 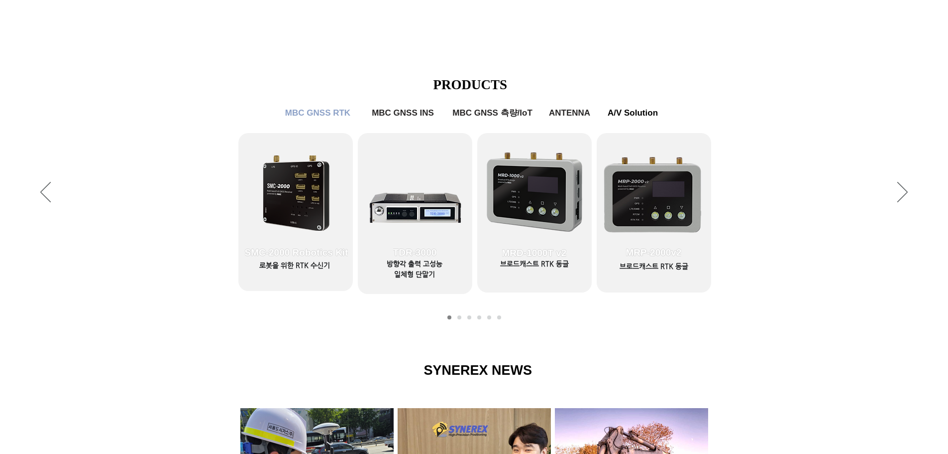 I want to click on span: MBC GNSS INS, so click(x=403, y=113).